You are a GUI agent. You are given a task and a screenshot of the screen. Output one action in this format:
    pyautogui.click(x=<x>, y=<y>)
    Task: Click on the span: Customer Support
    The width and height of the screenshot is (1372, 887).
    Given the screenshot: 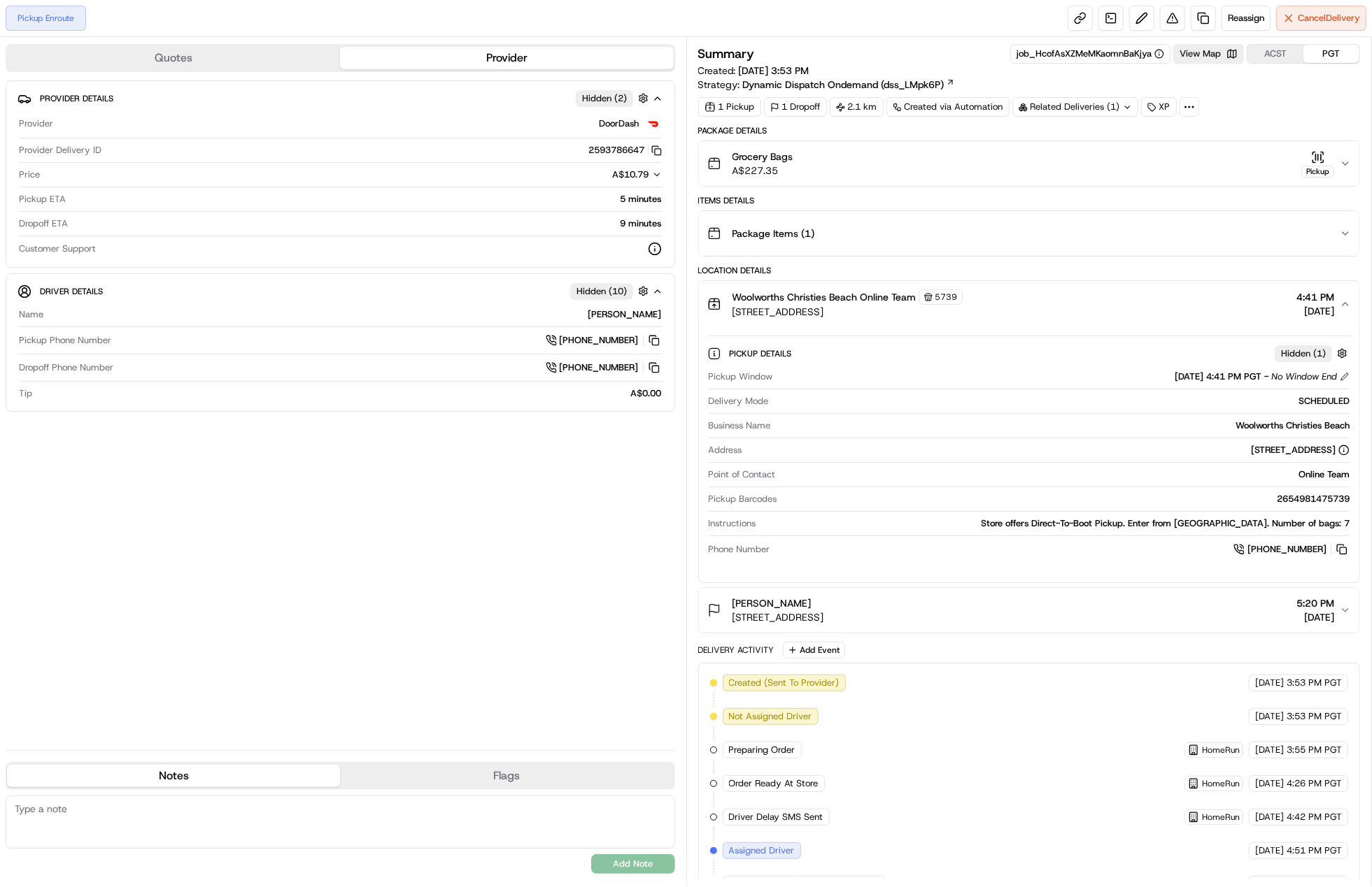 What is the action you would take?
    pyautogui.click(x=57, y=249)
    